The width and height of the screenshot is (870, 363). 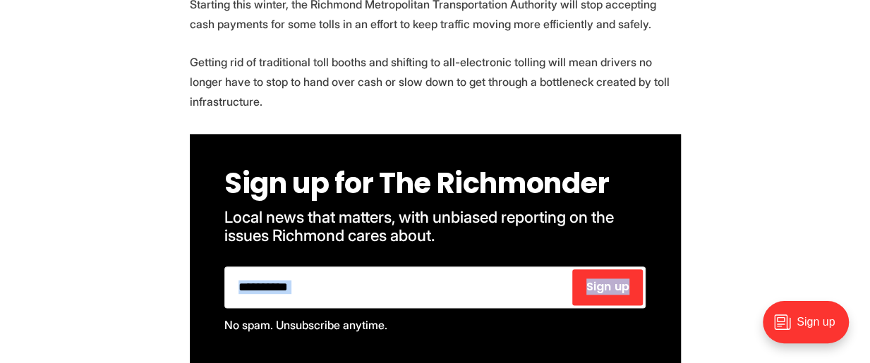 What do you see at coordinates (421, 227) in the screenshot?
I see `span: Local news that matters, with unbiased reporting on the issues Richmond cares about.` at bounding box center [421, 227].